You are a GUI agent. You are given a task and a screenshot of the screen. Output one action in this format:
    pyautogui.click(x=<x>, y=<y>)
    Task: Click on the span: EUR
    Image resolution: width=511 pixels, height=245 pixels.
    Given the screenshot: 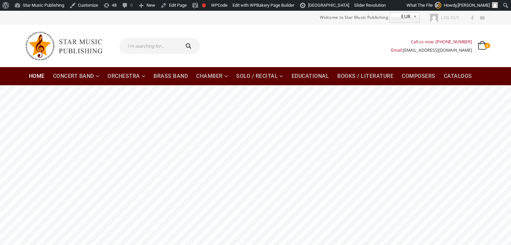 What is the action you would take?
    pyautogui.click(x=400, y=16)
    